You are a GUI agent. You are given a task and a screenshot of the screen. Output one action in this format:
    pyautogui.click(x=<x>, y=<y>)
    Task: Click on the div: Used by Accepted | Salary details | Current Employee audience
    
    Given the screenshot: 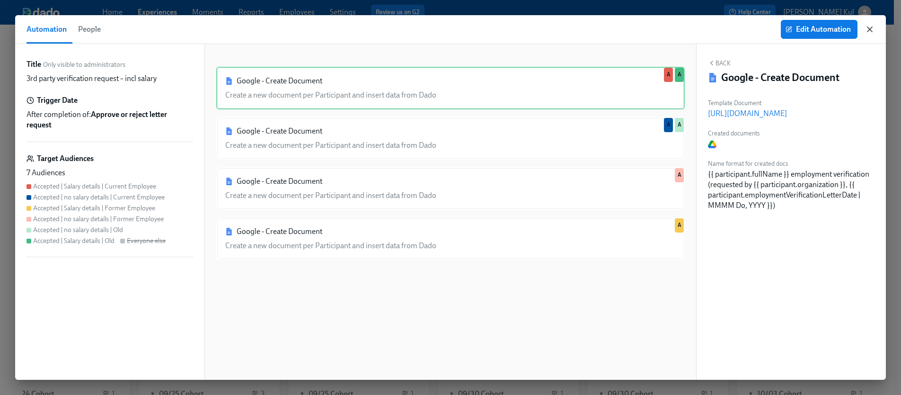 What is the action you would take?
    pyautogui.click(x=668, y=75)
    